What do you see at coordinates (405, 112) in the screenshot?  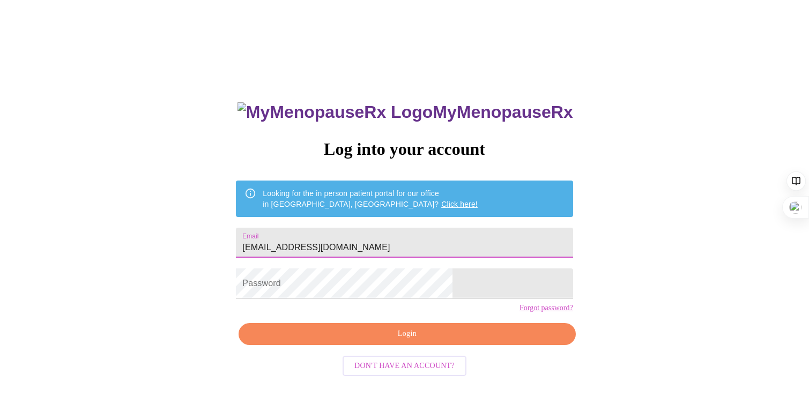 I see `h3: MyMenopauseRx` at bounding box center [405, 112].